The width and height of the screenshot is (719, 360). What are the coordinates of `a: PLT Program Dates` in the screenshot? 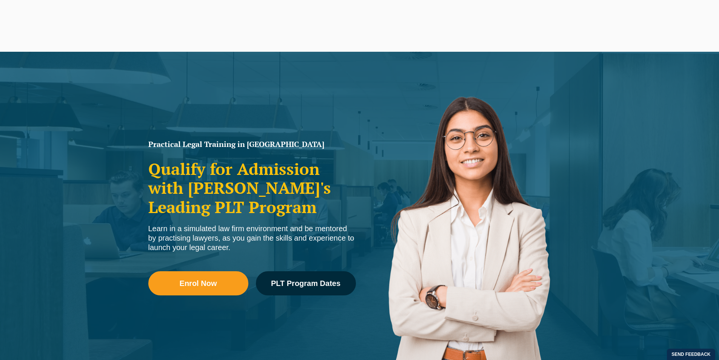 It's located at (306, 283).